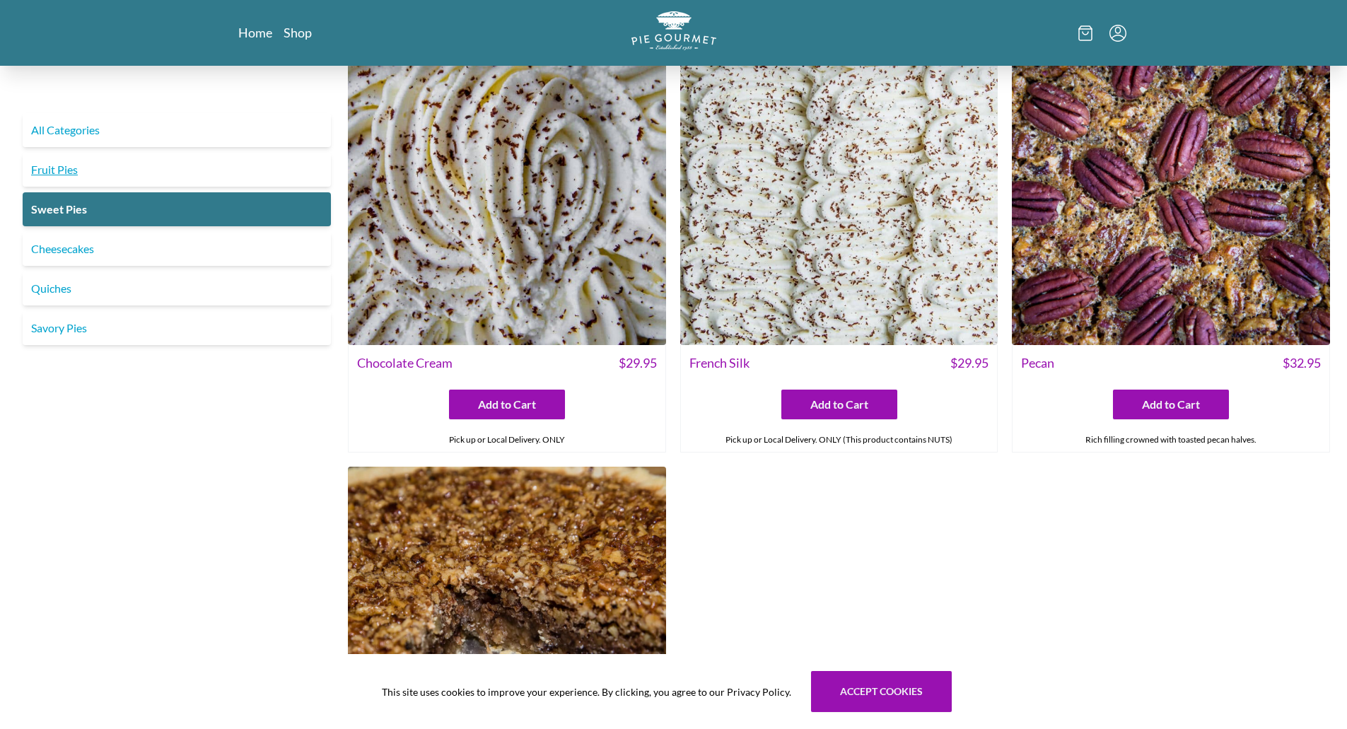 Image resolution: width=1347 pixels, height=729 pixels. Describe the element at coordinates (298, 33) in the screenshot. I see `a: Shop` at that location.